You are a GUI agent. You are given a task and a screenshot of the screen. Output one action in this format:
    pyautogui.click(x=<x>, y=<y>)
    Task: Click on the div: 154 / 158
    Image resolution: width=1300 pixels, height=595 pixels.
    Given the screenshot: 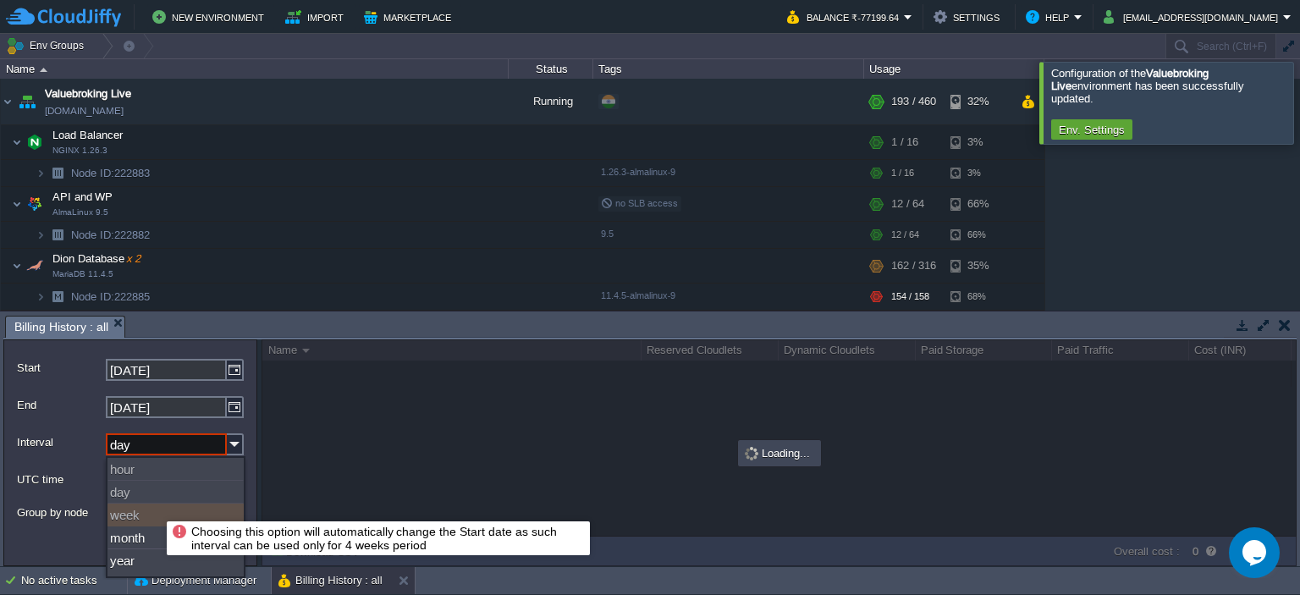 What is the action you would take?
    pyautogui.click(x=910, y=296)
    